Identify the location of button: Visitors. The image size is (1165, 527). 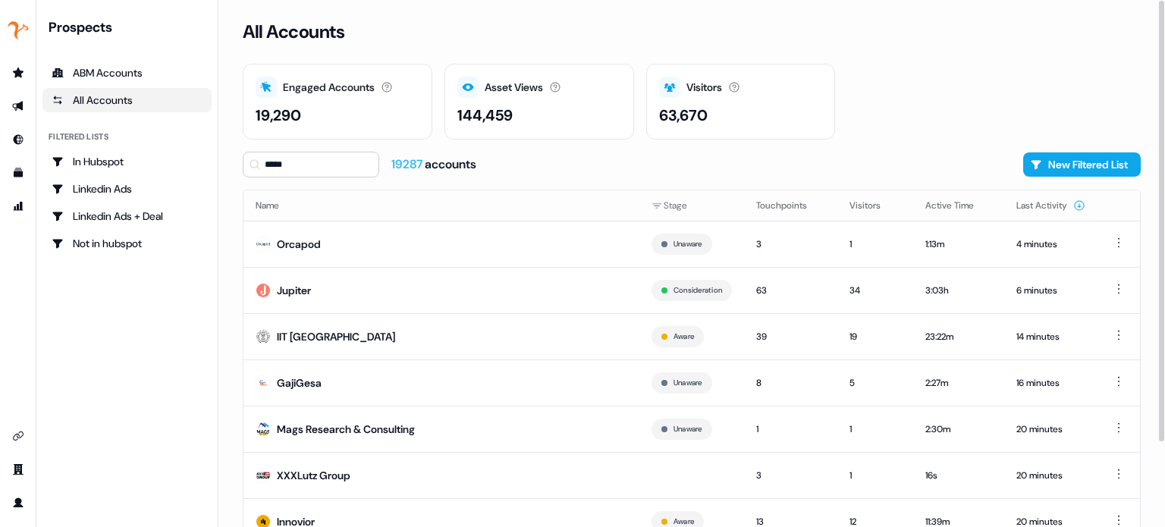
(874, 205).